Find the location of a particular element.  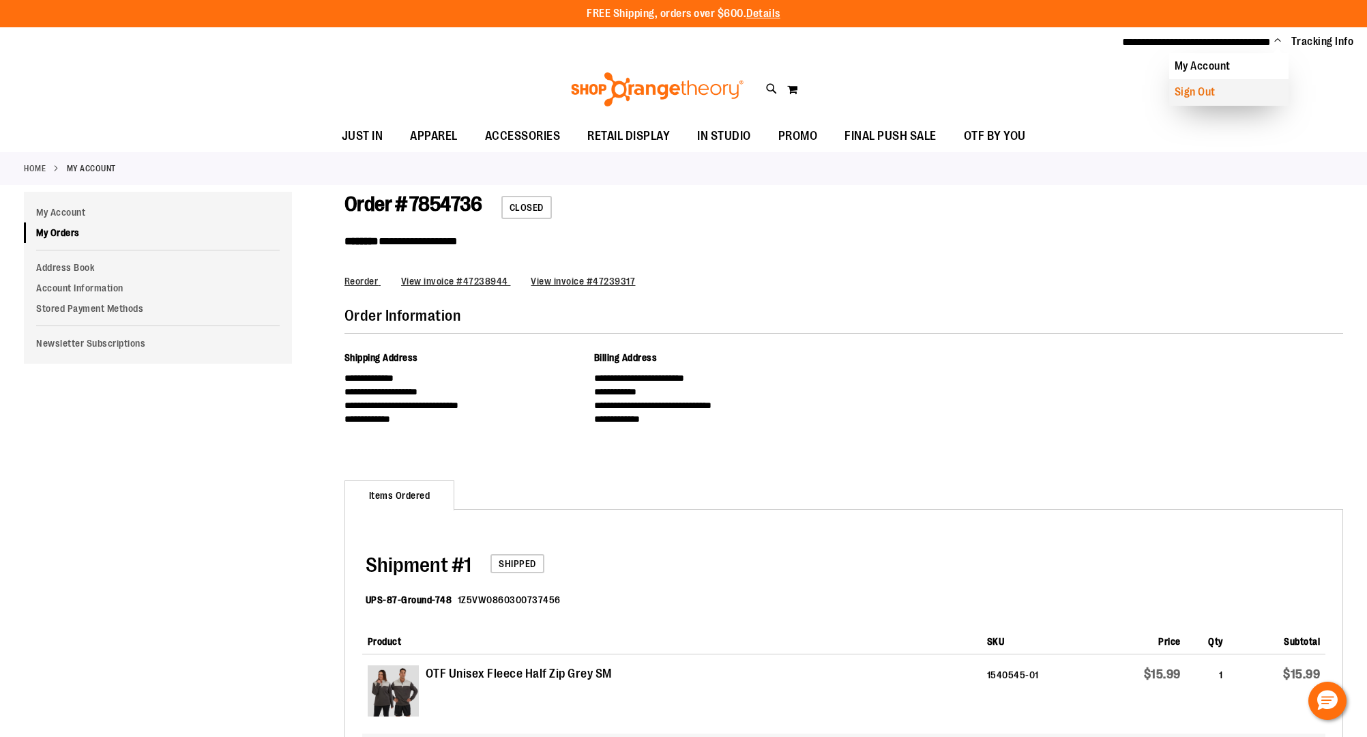

span: OTF BY YOU is located at coordinates (995, 136).